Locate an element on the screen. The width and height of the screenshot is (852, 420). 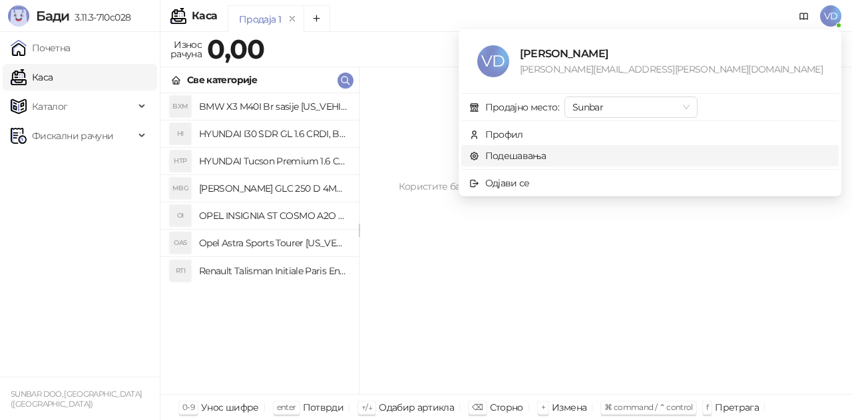
span: f is located at coordinates (707, 407).